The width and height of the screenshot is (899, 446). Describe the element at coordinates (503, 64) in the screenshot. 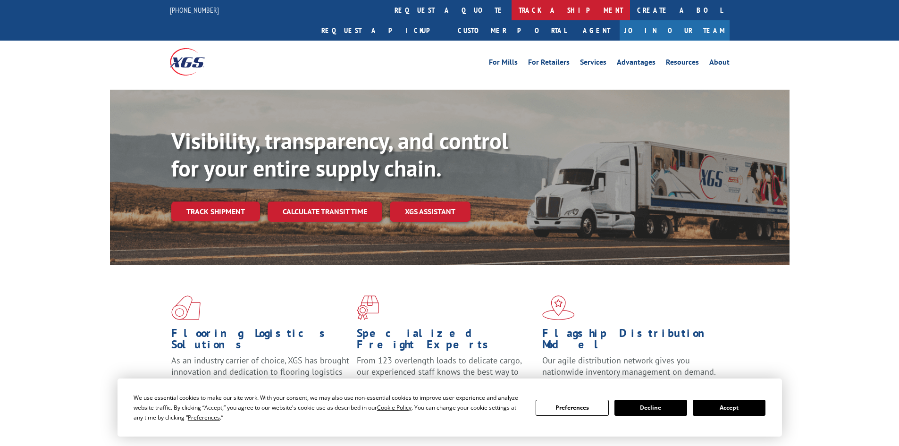

I see `a: For Mills` at that location.